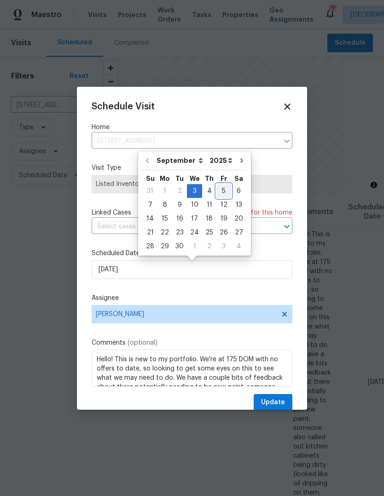 The width and height of the screenshot is (384, 496). What do you see at coordinates (288, 106) in the screenshot?
I see `span: Close` at bounding box center [288, 106].